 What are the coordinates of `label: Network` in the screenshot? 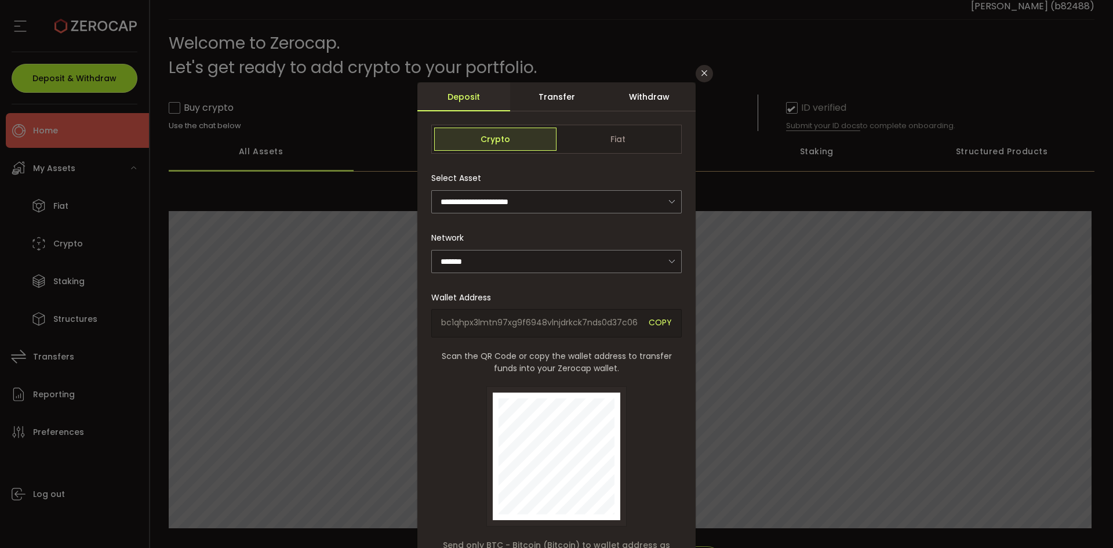 It's located at (451, 238).